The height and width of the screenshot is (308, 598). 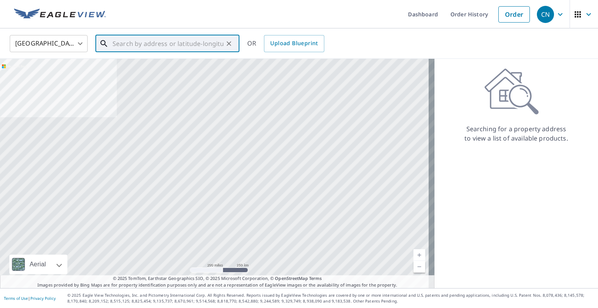 What do you see at coordinates (43, 298) in the screenshot?
I see `a: Privacy Policy` at bounding box center [43, 298].